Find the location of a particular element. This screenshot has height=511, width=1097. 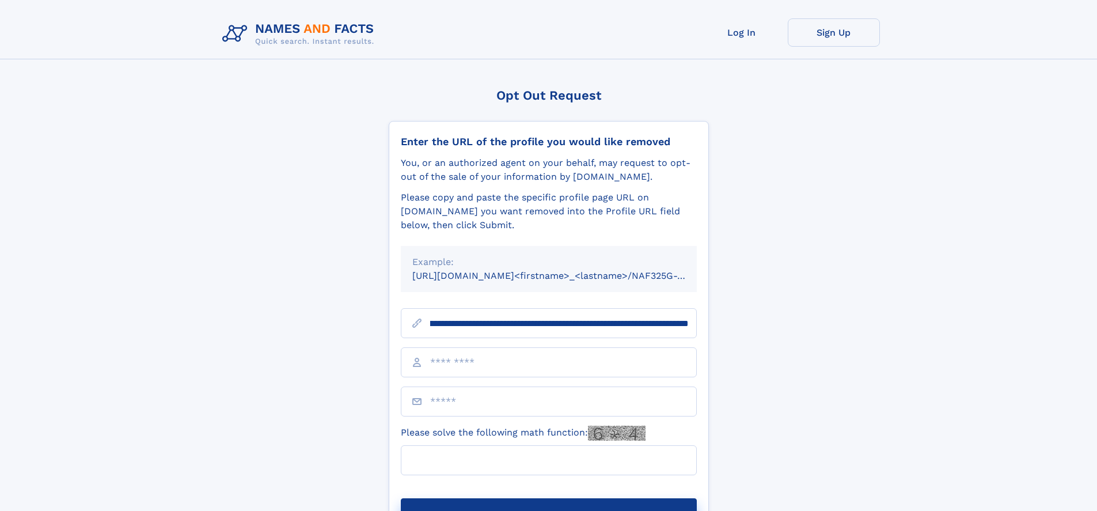

div: Example: is located at coordinates (549, 262).